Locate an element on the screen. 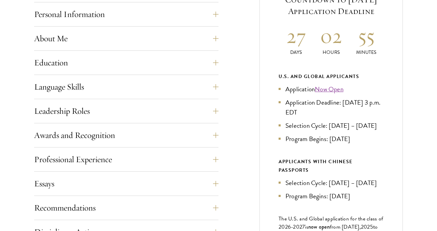 This screenshot has width=437, height=231. button: About Me is located at coordinates (126, 39).